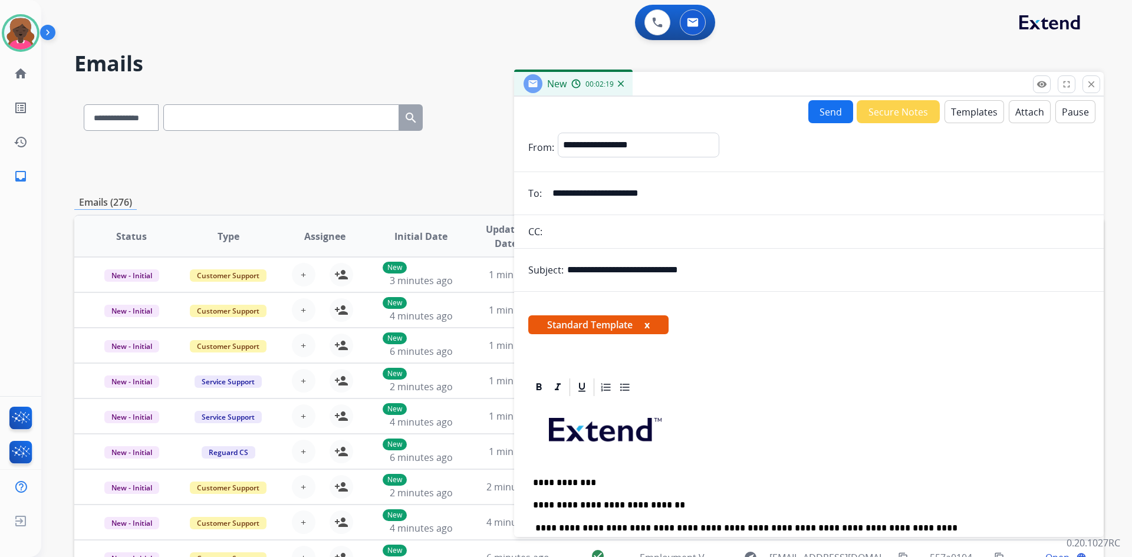 The image size is (1132, 557). What do you see at coordinates (898, 111) in the screenshot?
I see `button: Secure Notes` at bounding box center [898, 111].